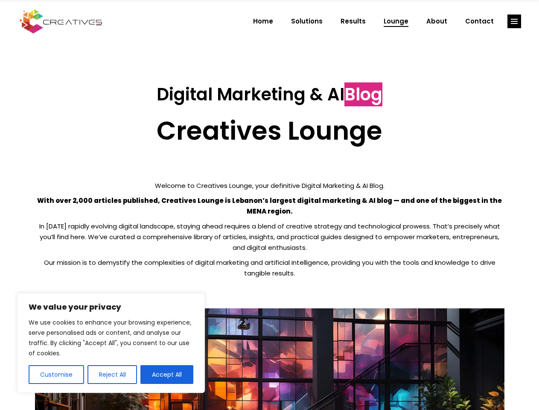 The image size is (539, 410). What do you see at coordinates (269, 206) in the screenshot?
I see `strong: With over 2,000 articles published, Creatives Lounge is Lebanon’s largest digital marketing & AI ...` at bounding box center [269, 206].